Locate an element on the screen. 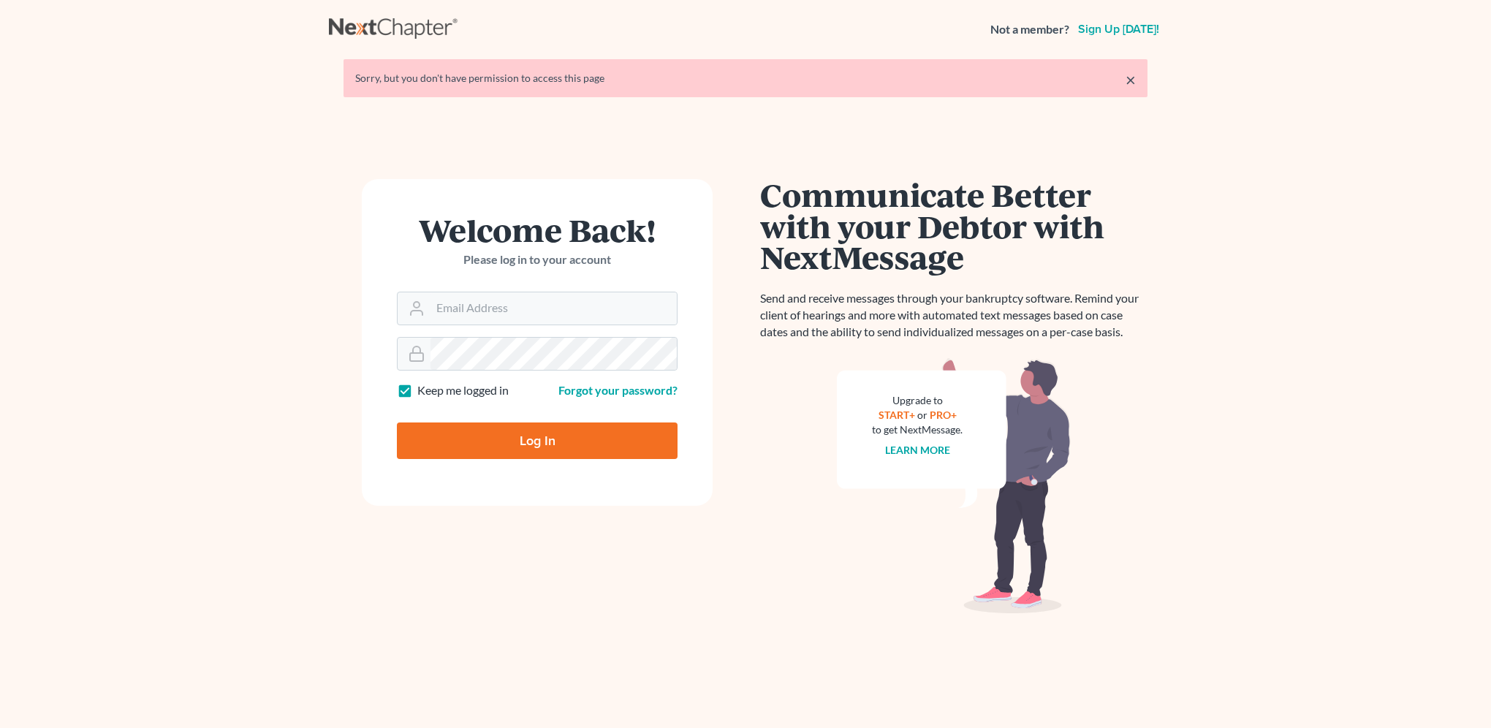  a: Forgot your password? is located at coordinates (617, 389).